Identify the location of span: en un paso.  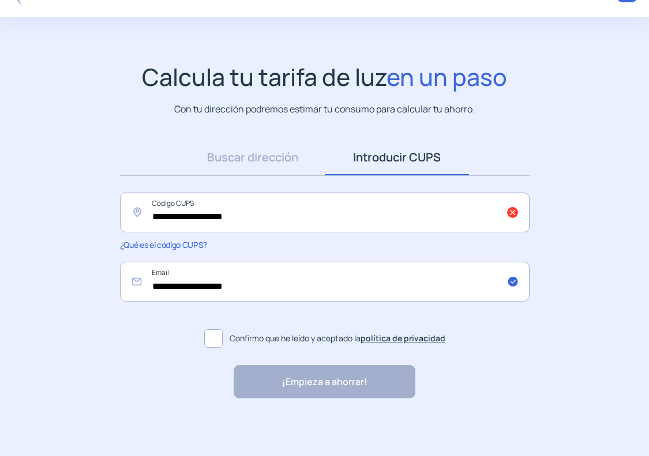
(446, 77).